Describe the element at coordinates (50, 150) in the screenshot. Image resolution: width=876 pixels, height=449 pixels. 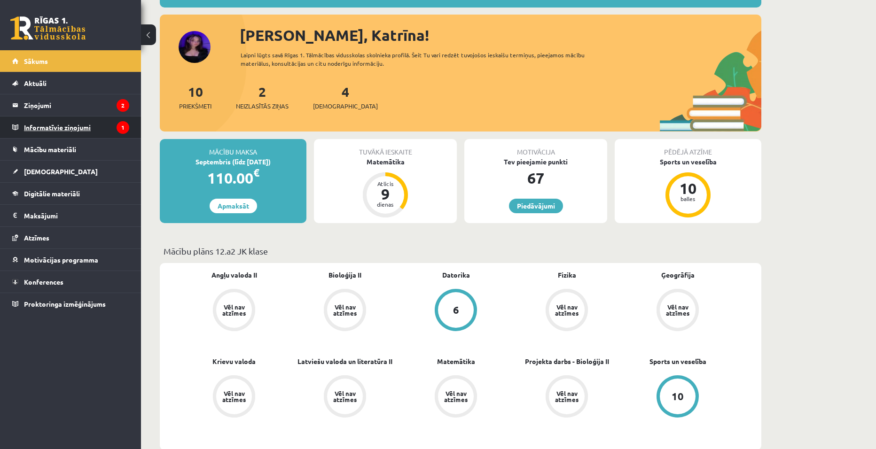
I see `span: Mācību materiāli` at that location.